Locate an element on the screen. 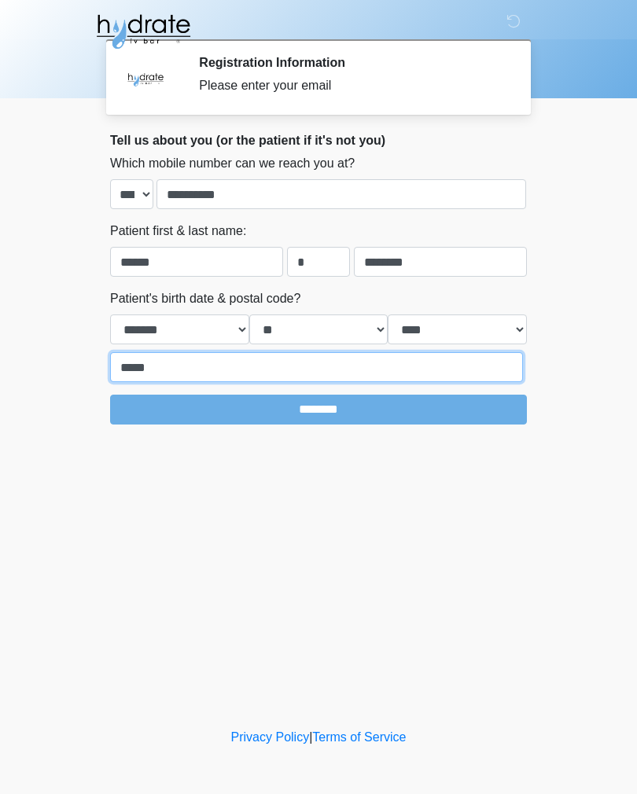  h2: Tell us about you (or the patient if it's not you) is located at coordinates (319, 140).